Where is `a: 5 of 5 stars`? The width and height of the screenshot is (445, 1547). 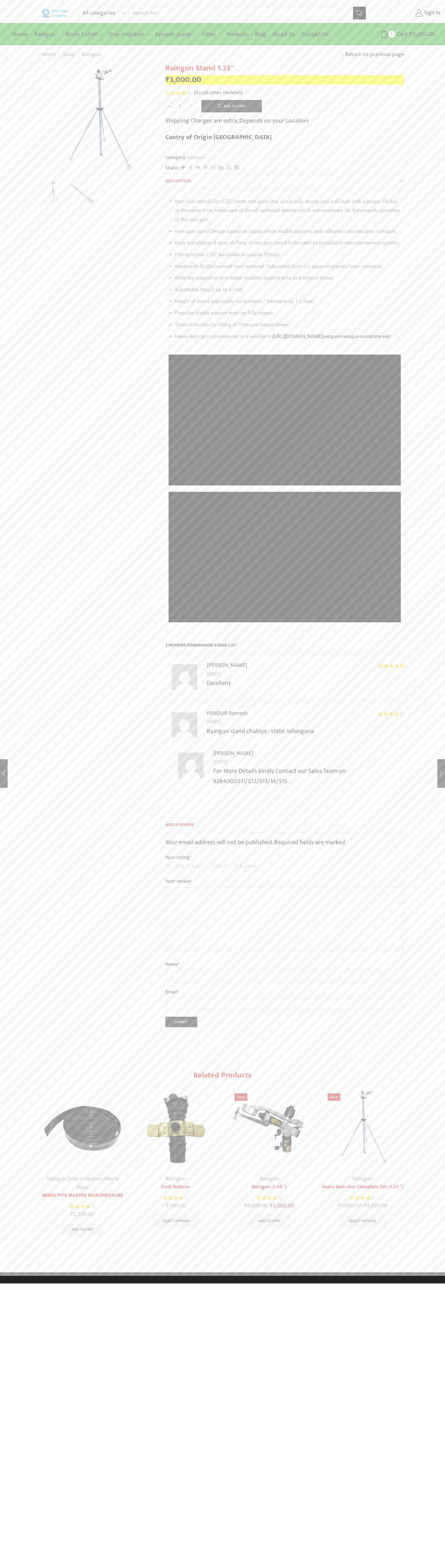
a: 5 of 5 stars is located at coordinates (245, 866).